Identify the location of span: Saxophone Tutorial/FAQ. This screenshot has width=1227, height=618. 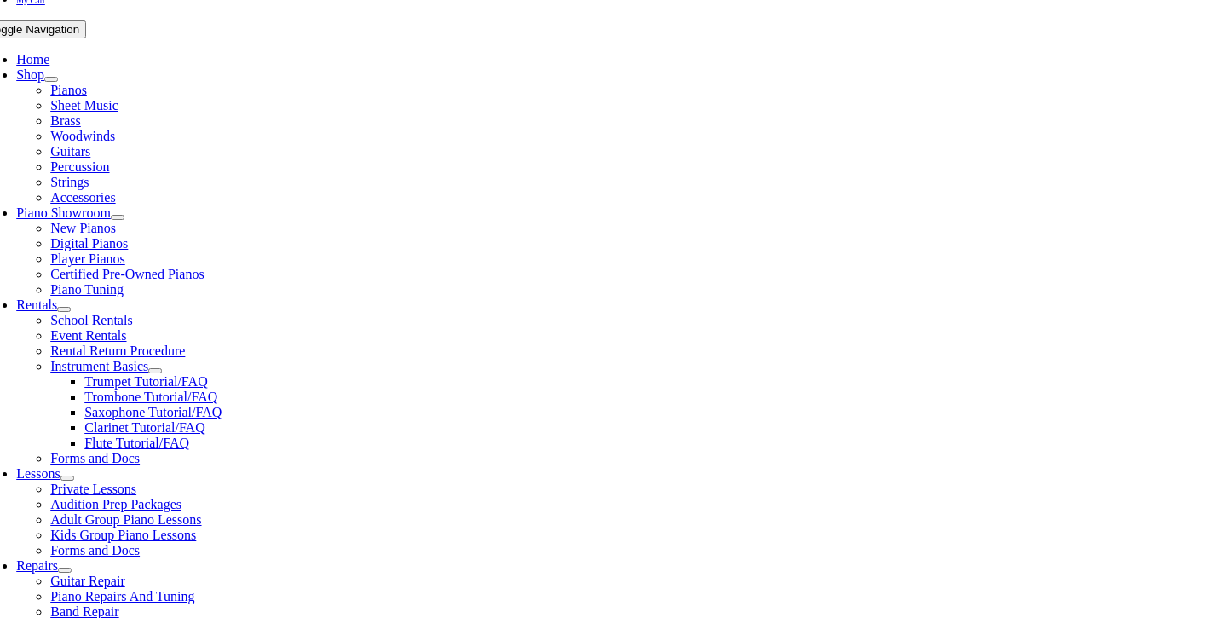
(152, 411).